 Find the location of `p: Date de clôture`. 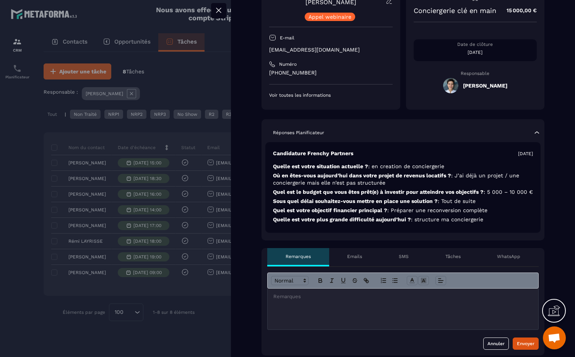

p: Date de clôture is located at coordinates (475, 44).